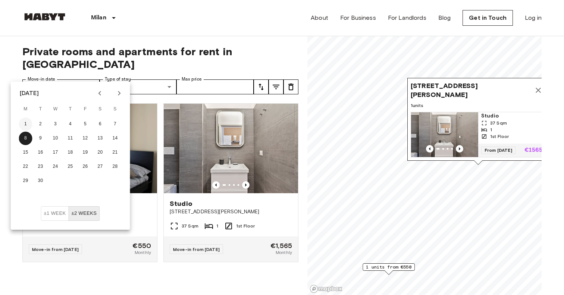  I want to click on a: Mapbox logo, so click(326, 289).